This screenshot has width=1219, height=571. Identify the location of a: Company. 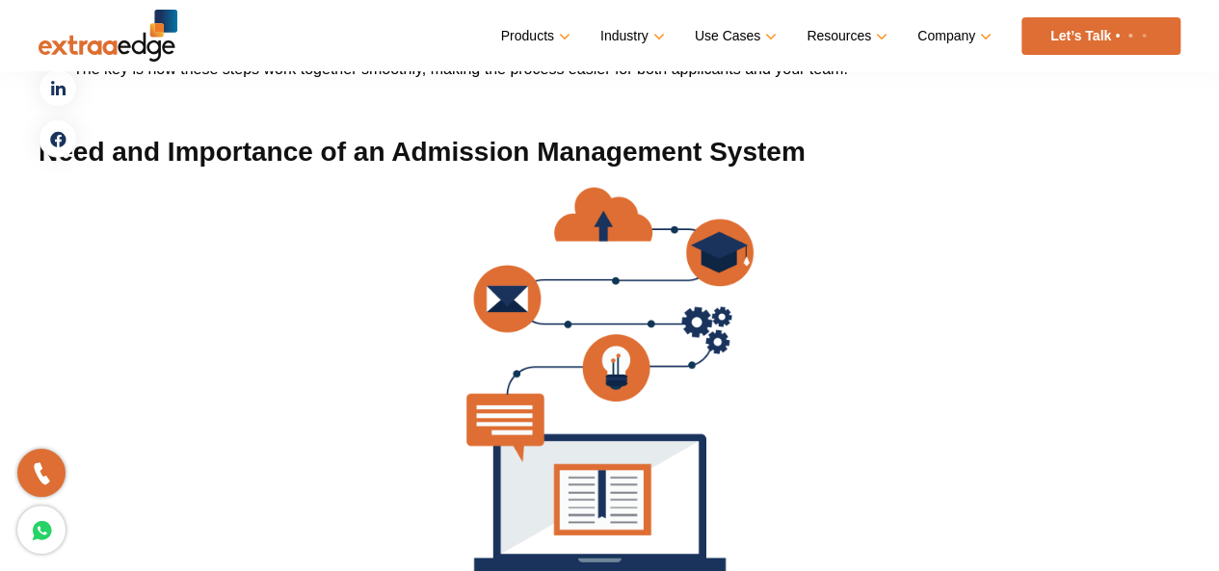
(952, 36).